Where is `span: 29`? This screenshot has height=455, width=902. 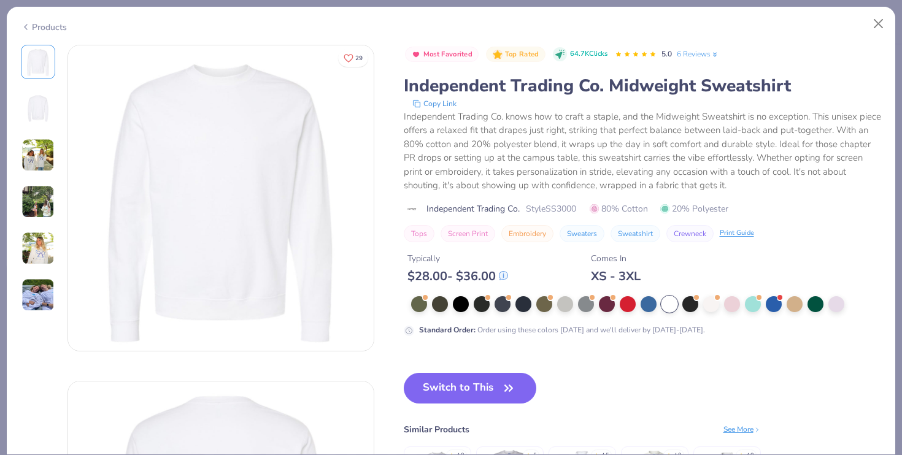 span: 29 is located at coordinates (359, 58).